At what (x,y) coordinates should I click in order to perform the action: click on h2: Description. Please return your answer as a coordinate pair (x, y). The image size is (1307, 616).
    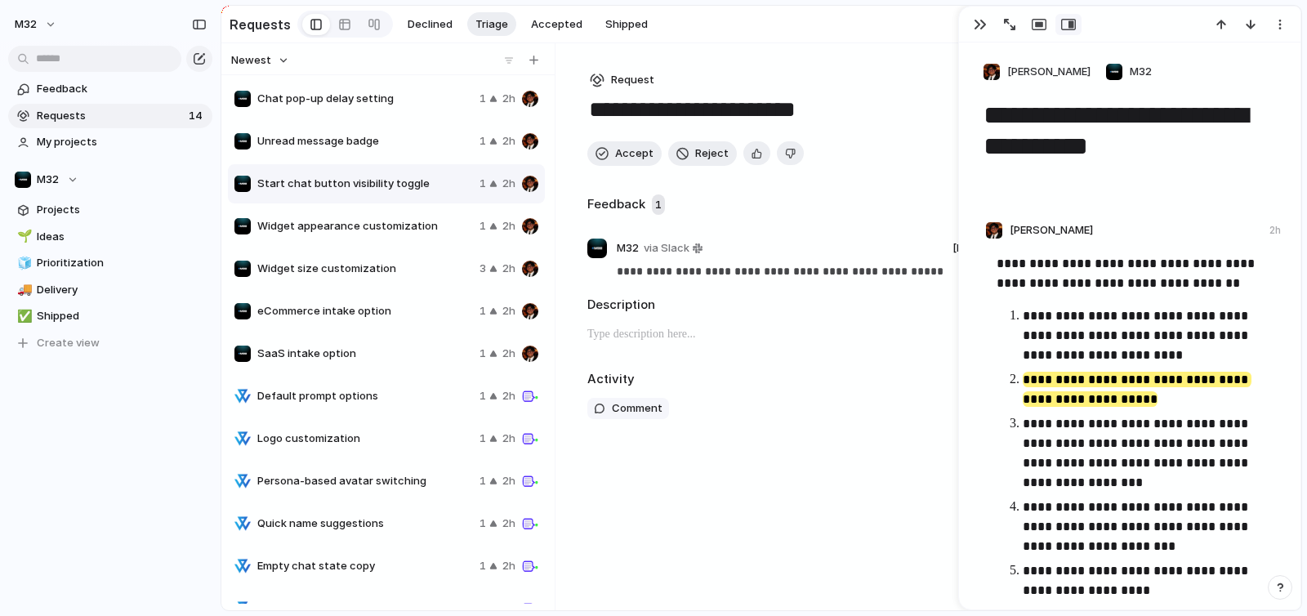
    Looking at the image, I should click on (833, 305).